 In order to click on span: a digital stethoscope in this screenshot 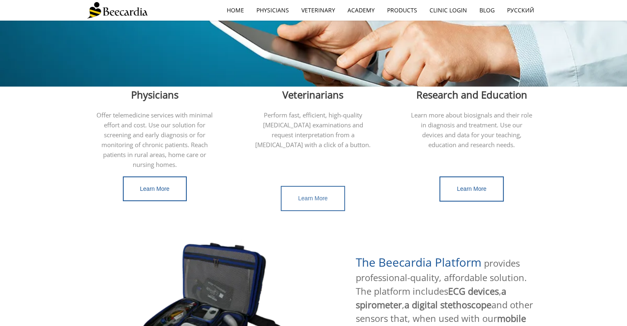, I will do `click(447, 305)`.